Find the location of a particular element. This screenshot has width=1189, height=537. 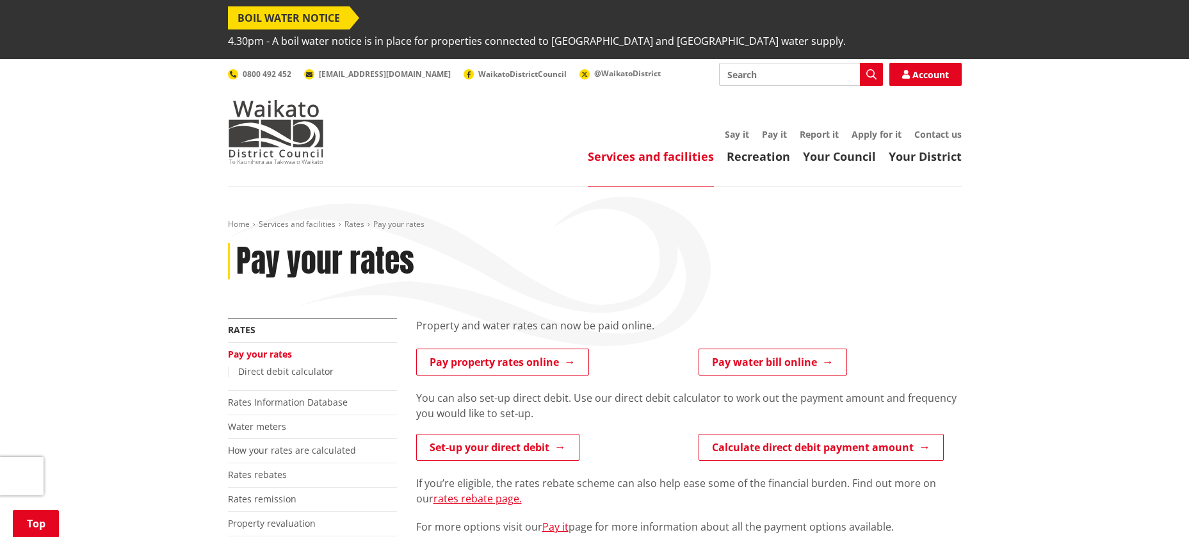

a: Contact us is located at coordinates (938, 134).